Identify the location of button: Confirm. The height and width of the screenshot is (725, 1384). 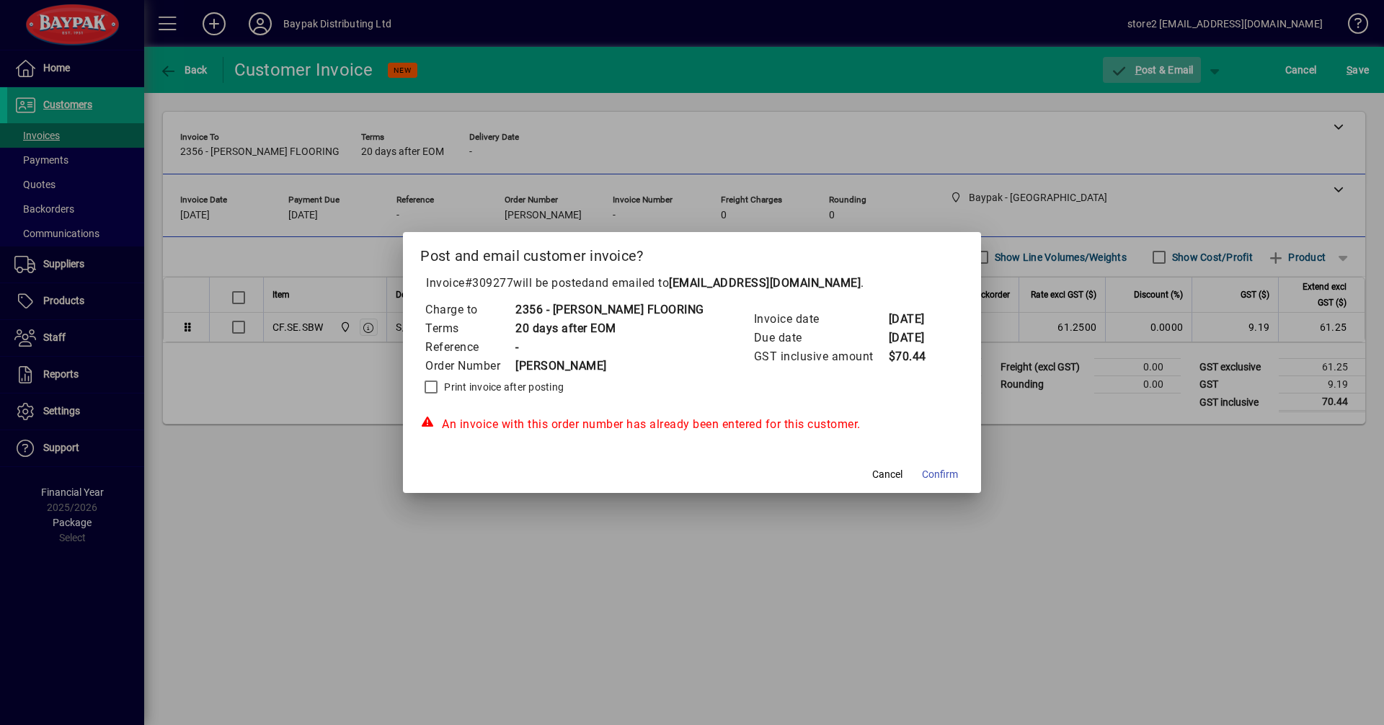
(940, 474).